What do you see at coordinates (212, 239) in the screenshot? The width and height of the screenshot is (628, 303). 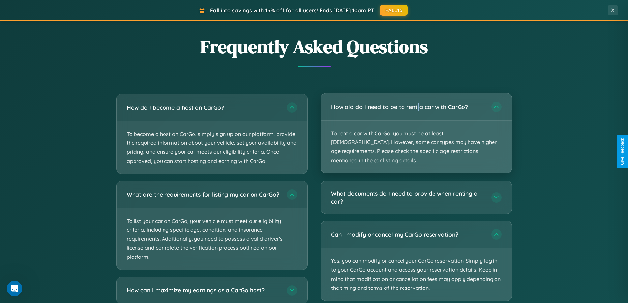 I see `p: To list your car on CarGo, your vehicle must meet our eligibility criteria, including specific ag...` at bounding box center [212, 239].